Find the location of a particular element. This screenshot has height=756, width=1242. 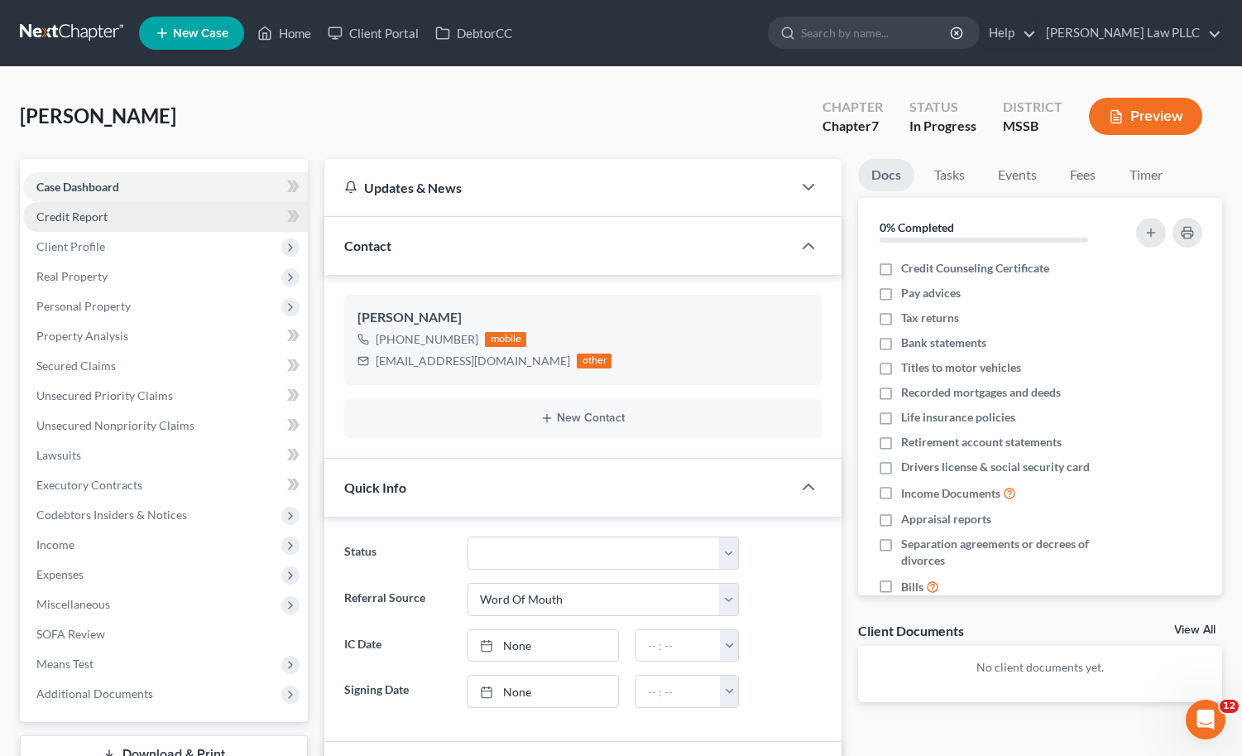

button: Emoji picker is located at coordinates (32, 549).